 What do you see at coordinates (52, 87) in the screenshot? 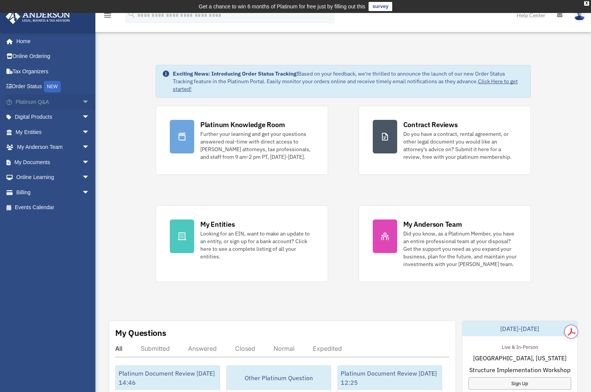
I see `div: NEW` at bounding box center [52, 87].